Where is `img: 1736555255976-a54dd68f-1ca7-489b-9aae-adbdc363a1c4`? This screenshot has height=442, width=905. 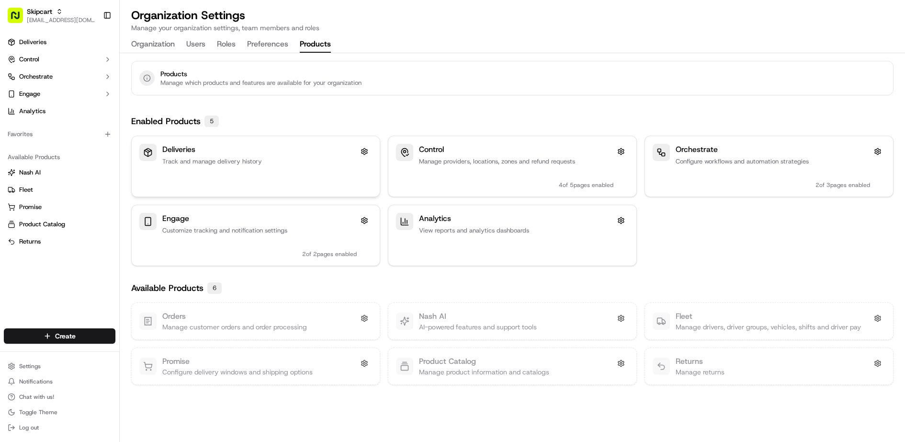 img: 1736555255976-a54dd68f-1ca7-489b-9aae-adbdc363a1c4 is located at coordinates (18, 100).